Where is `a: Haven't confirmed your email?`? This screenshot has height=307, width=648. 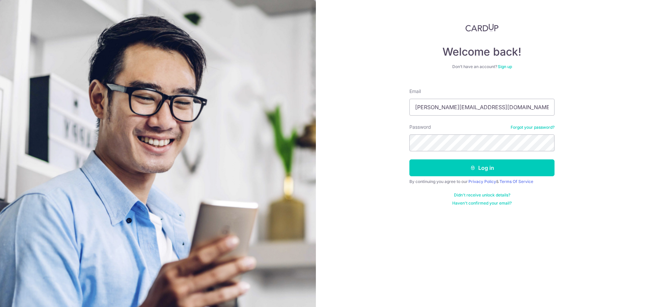
a: Haven't confirmed your email? is located at coordinates (482, 203).